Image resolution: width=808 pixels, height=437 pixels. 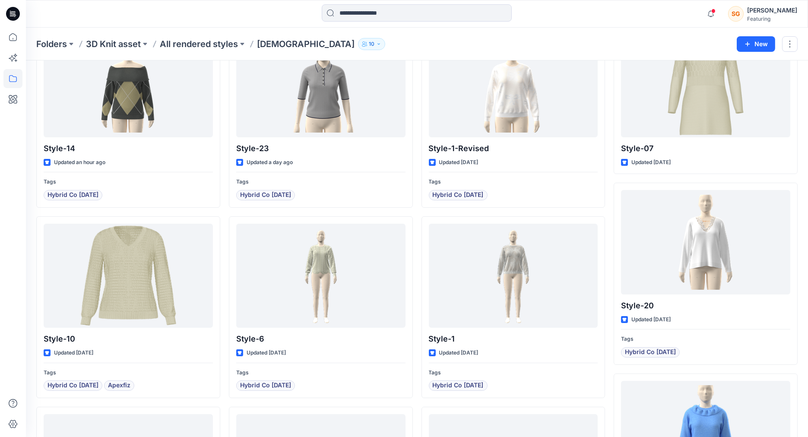 I want to click on a: Style-10, so click(x=128, y=276).